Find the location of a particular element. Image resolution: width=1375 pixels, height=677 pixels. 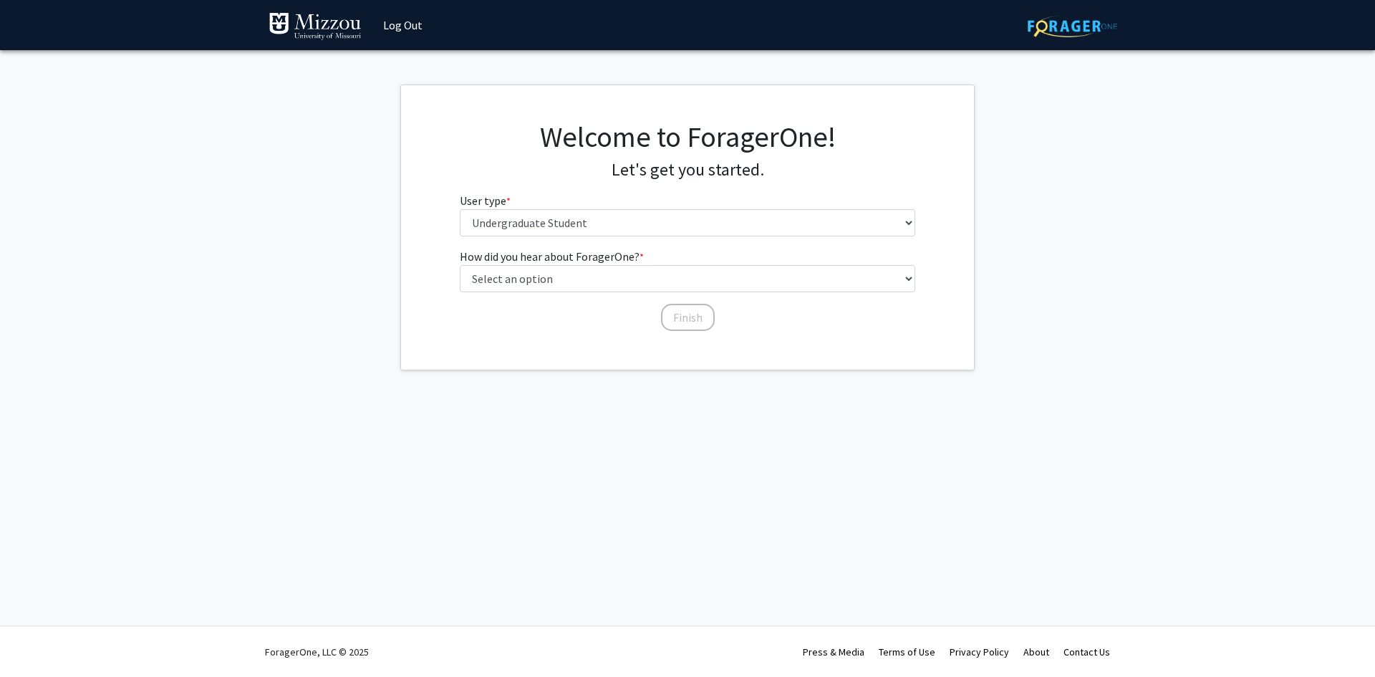

a: Contact Us is located at coordinates (1086, 652).